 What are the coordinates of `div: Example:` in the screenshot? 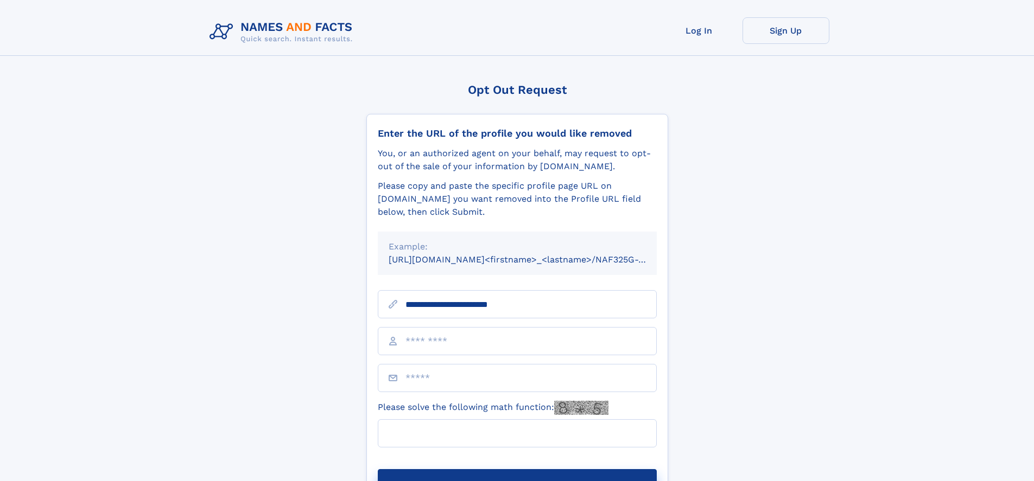 It's located at (517, 247).